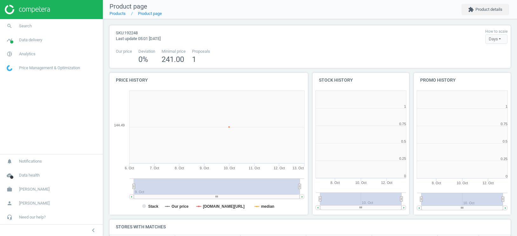 This screenshot has height=236, width=517. I want to click on span: Proposals, so click(201, 51).